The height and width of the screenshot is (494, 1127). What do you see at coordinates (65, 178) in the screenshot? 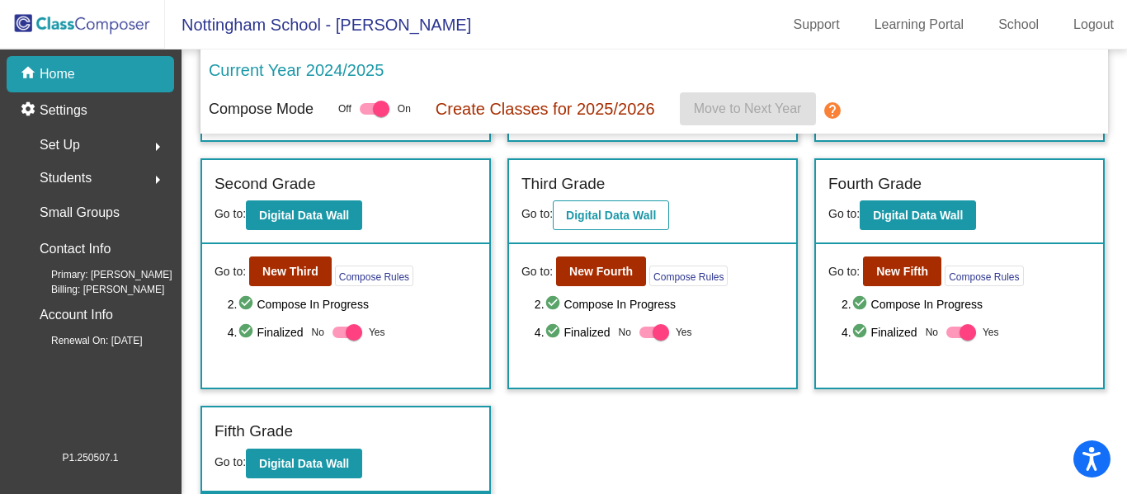
I see `span: Students` at bounding box center [65, 178].